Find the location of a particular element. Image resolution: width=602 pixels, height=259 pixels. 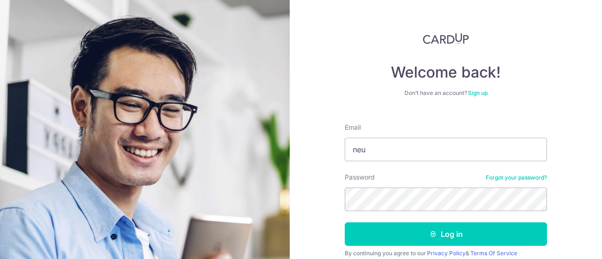

a: Terms Of Service is located at coordinates (494, 253).